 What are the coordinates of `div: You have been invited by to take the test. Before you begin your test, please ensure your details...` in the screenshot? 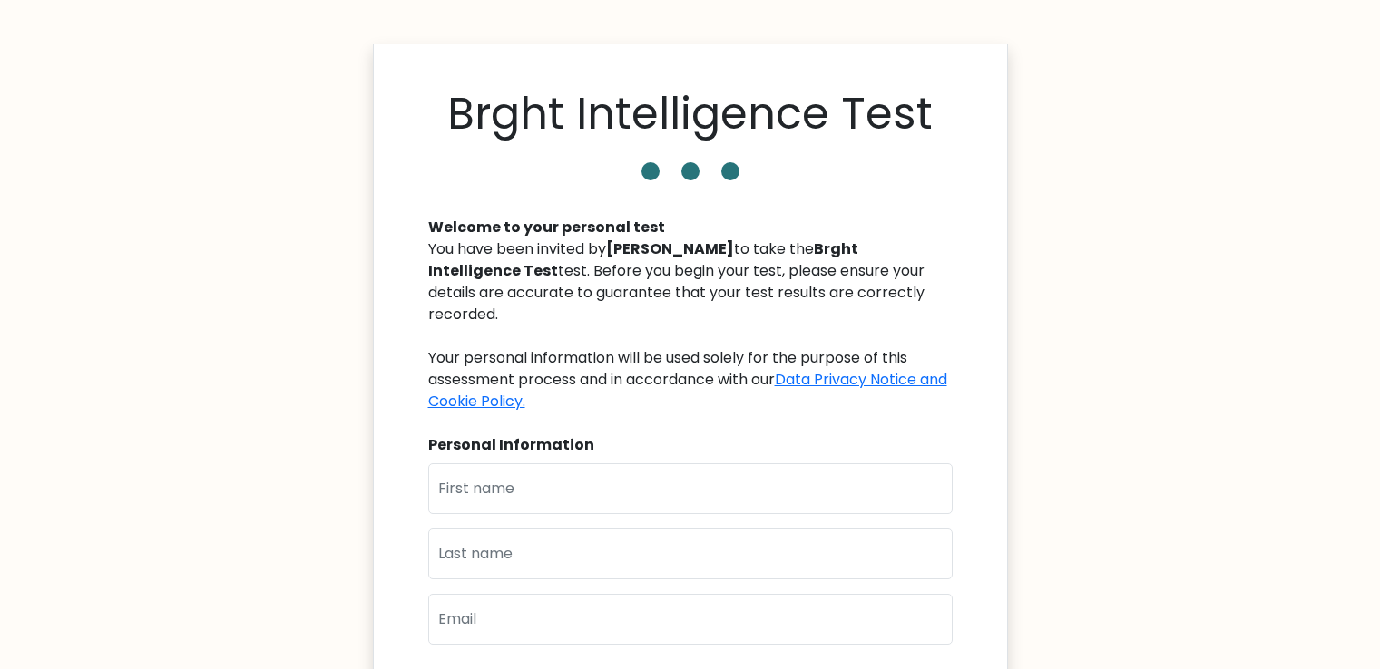 It's located at (690, 326).